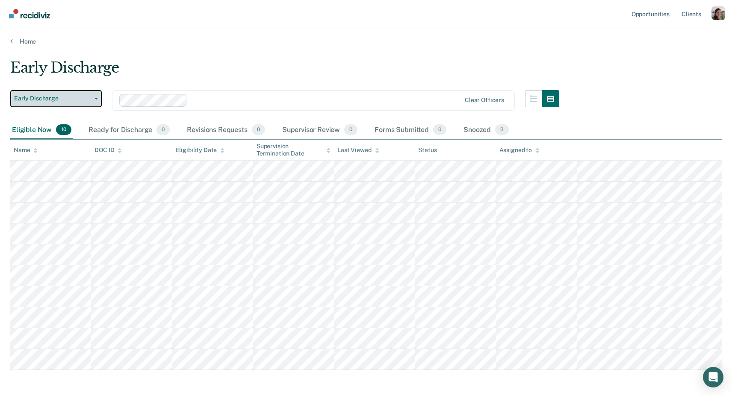  I want to click on button: Early Discharge, so click(56, 99).